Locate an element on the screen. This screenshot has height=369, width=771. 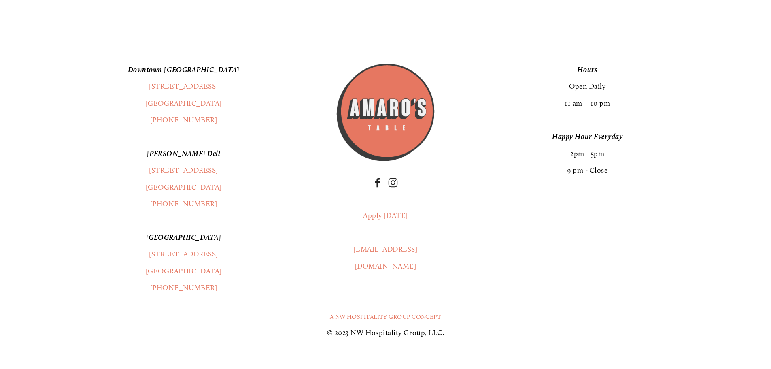
p: Open Daily 11 am – 10 pm is located at coordinates (587, 87).